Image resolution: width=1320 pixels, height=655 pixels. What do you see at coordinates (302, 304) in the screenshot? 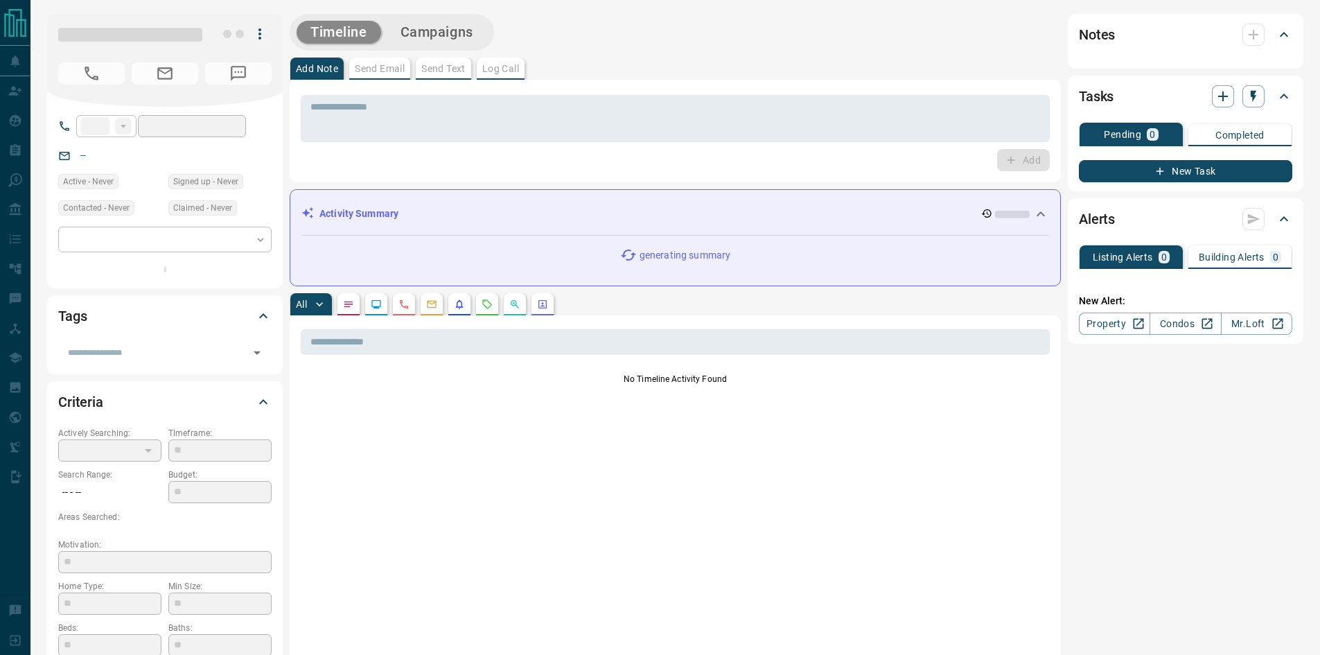
I see `p: All` at bounding box center [302, 304].